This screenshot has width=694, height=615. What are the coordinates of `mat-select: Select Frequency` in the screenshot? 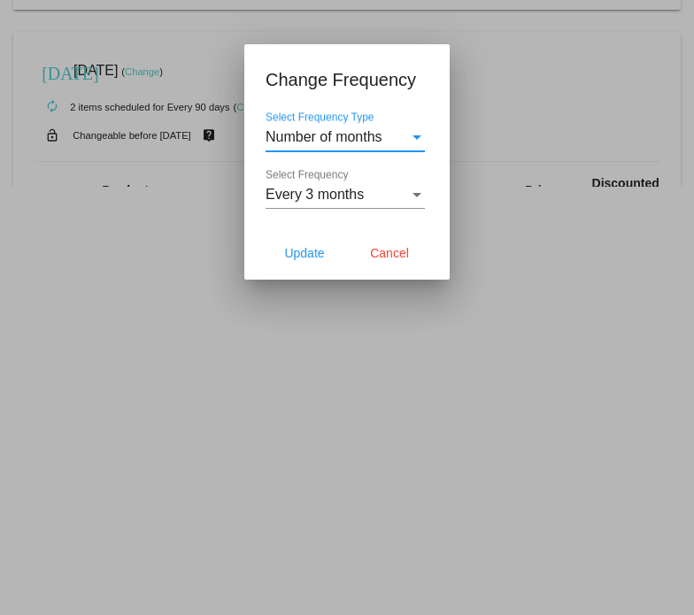 It's located at (345, 195).